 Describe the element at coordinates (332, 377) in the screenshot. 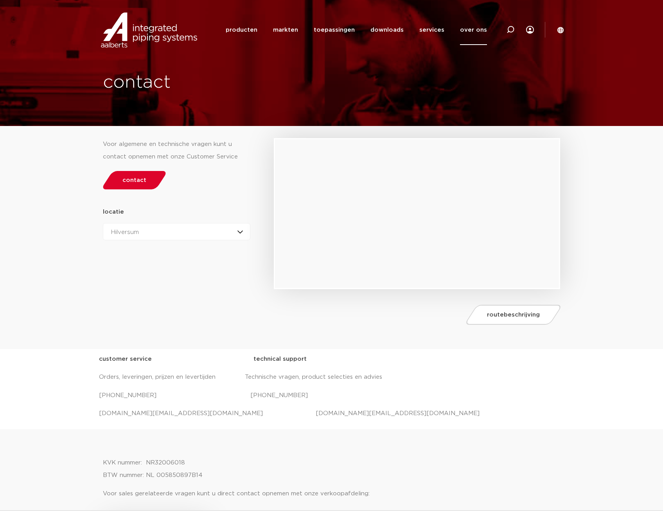

I see `p: Orders, leveringen, prijzen en levertijden Technische vragen, product selecties en advies` at that location.